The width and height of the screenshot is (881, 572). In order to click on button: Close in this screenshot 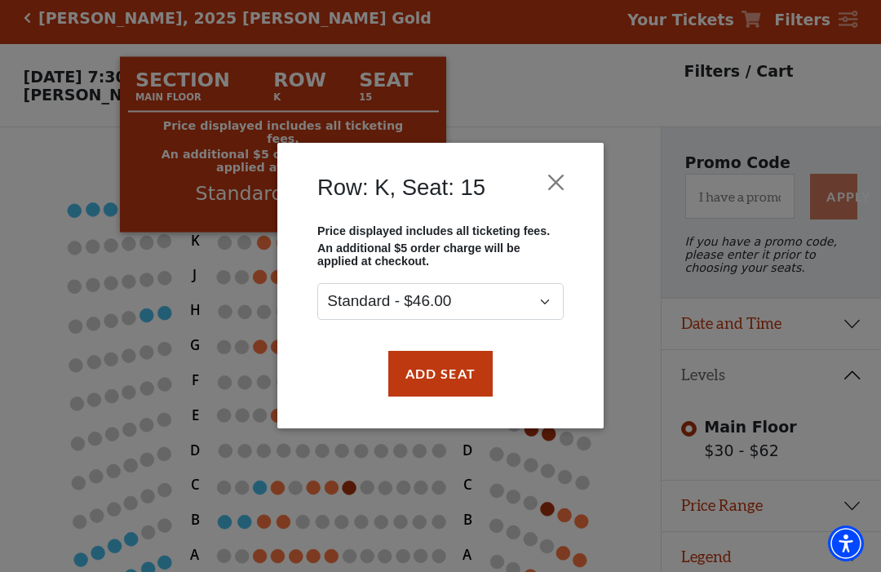, I will do `click(556, 183)`.